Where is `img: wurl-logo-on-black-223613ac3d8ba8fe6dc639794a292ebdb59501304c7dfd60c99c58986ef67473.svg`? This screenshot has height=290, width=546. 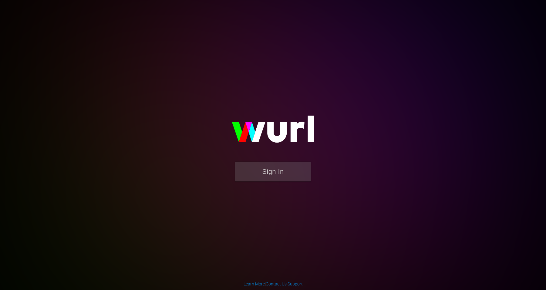 img: wurl-logo-on-black-223613ac3d8ba8fe6dc639794a292ebdb59501304c7dfd60c99c58986ef67473.svg is located at coordinates (273, 132).